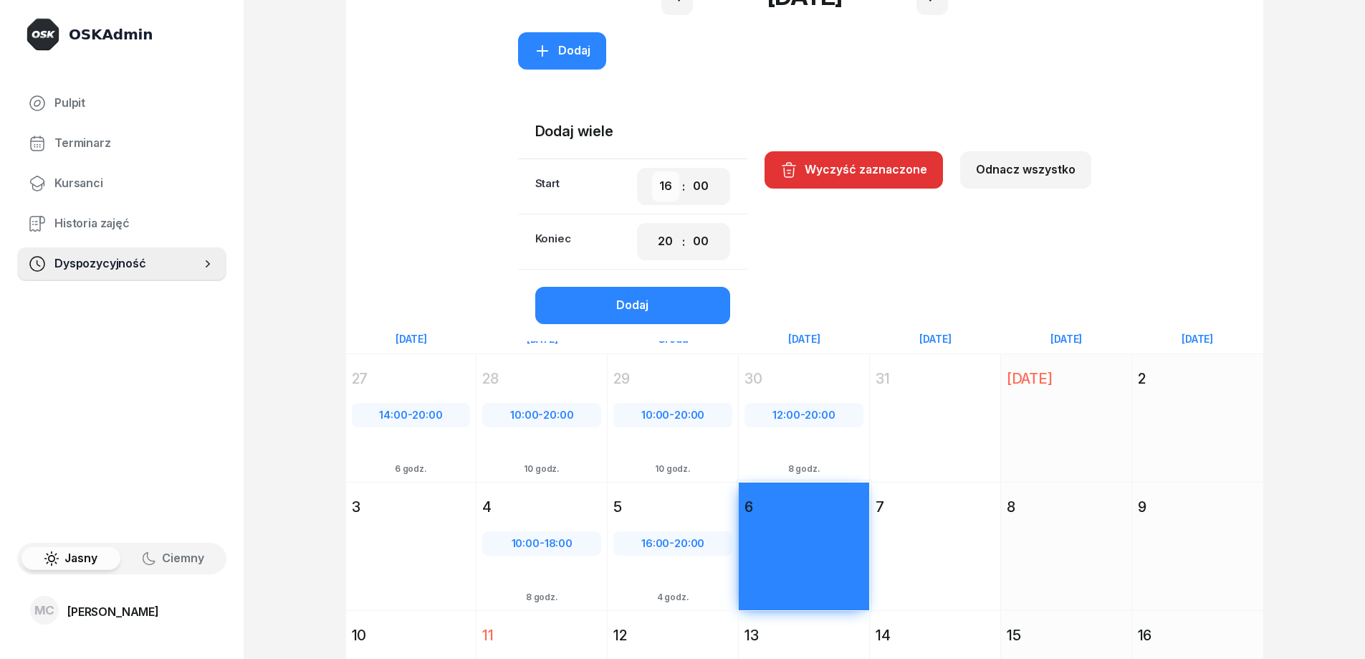  I want to click on a: Historia zajęć, so click(122, 224).